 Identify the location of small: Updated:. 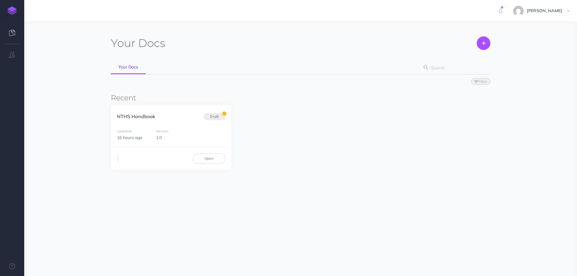
(125, 131).